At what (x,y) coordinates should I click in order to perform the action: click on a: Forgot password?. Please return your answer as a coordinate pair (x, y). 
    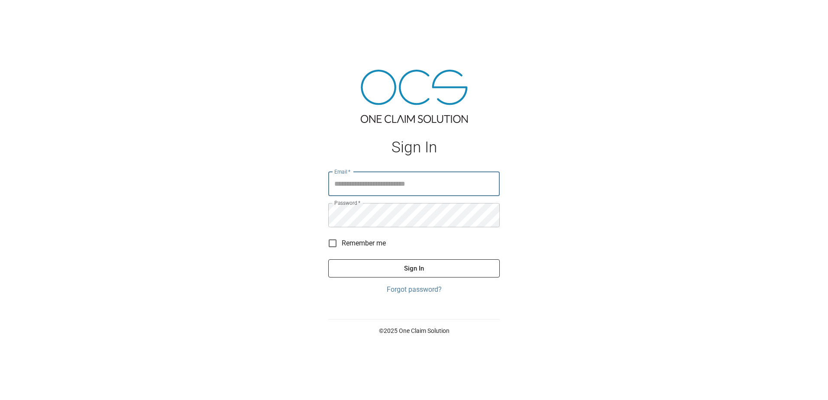
    Looking at the image, I should click on (414, 290).